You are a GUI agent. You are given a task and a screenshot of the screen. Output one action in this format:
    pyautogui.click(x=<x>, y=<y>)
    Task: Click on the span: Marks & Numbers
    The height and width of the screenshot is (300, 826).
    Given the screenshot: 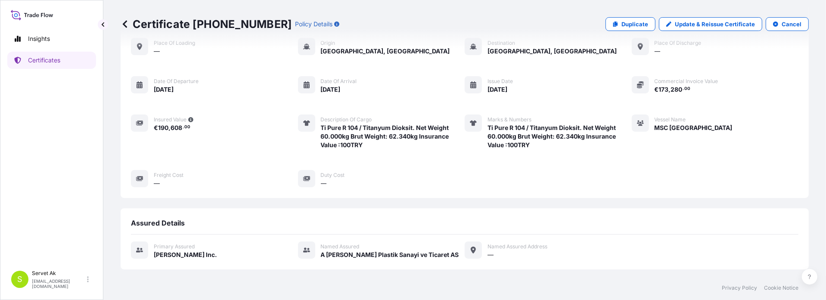 What is the action you would take?
    pyautogui.click(x=509, y=120)
    